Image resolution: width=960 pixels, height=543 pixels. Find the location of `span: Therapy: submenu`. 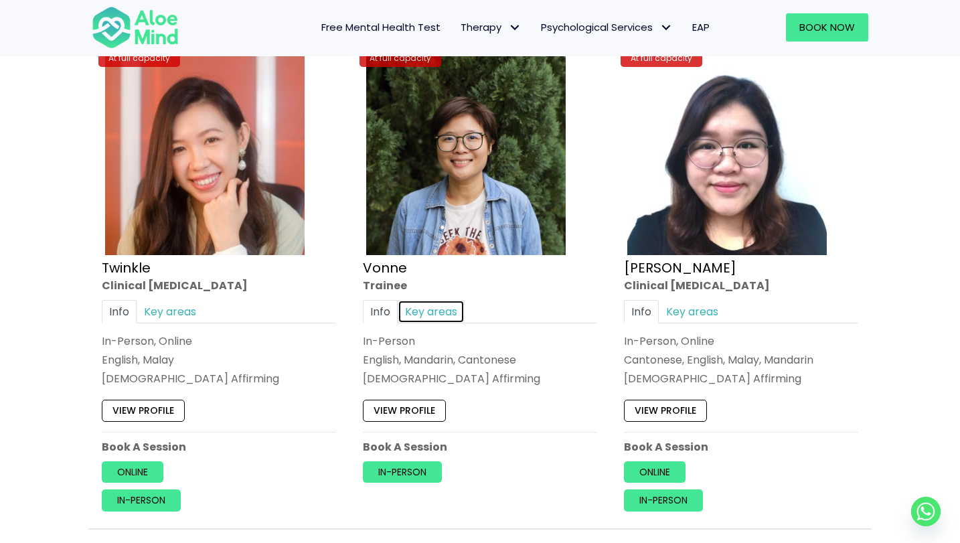

span: Therapy: submenu is located at coordinates (514, 27).